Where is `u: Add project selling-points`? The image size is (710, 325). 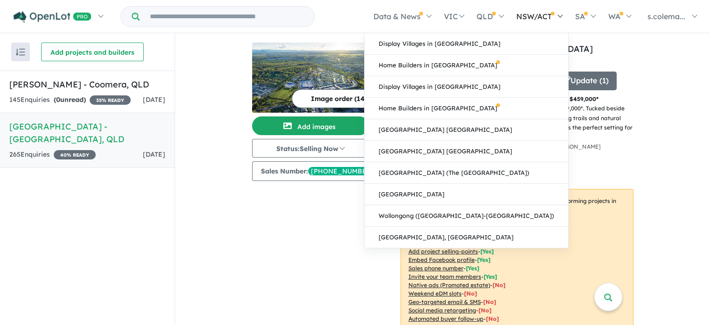
u: Add project selling-points is located at coordinates (443, 251).